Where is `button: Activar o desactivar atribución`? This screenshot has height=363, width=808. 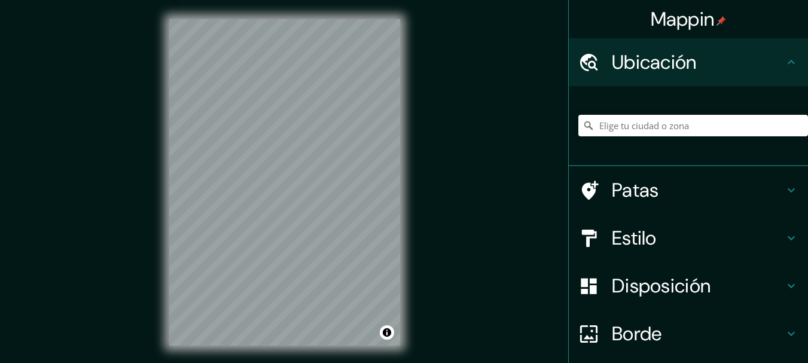
button: Activar o desactivar atribución is located at coordinates (387, 333).